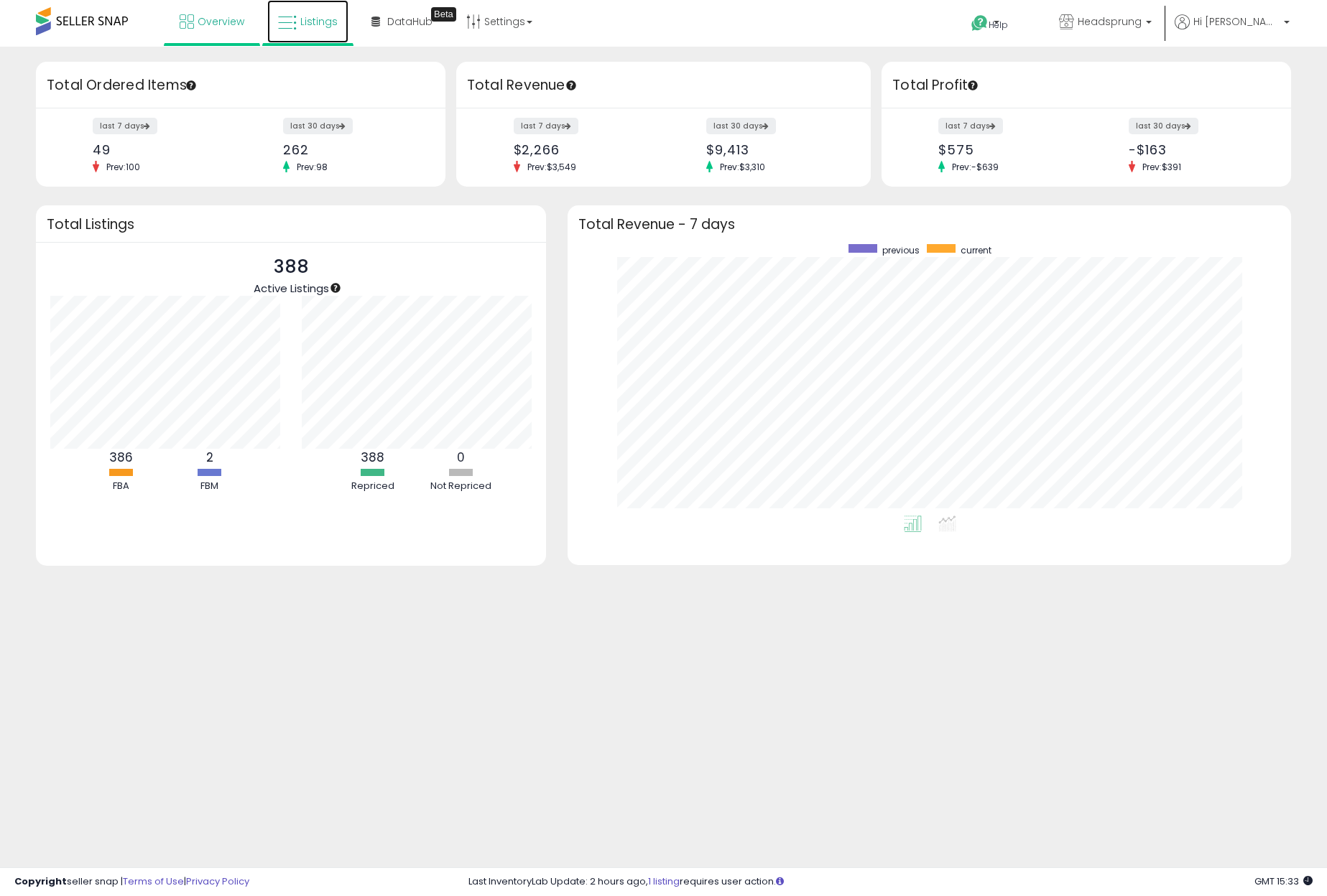 Image resolution: width=1327 pixels, height=896 pixels. I want to click on div: $2,266, so click(583, 150).